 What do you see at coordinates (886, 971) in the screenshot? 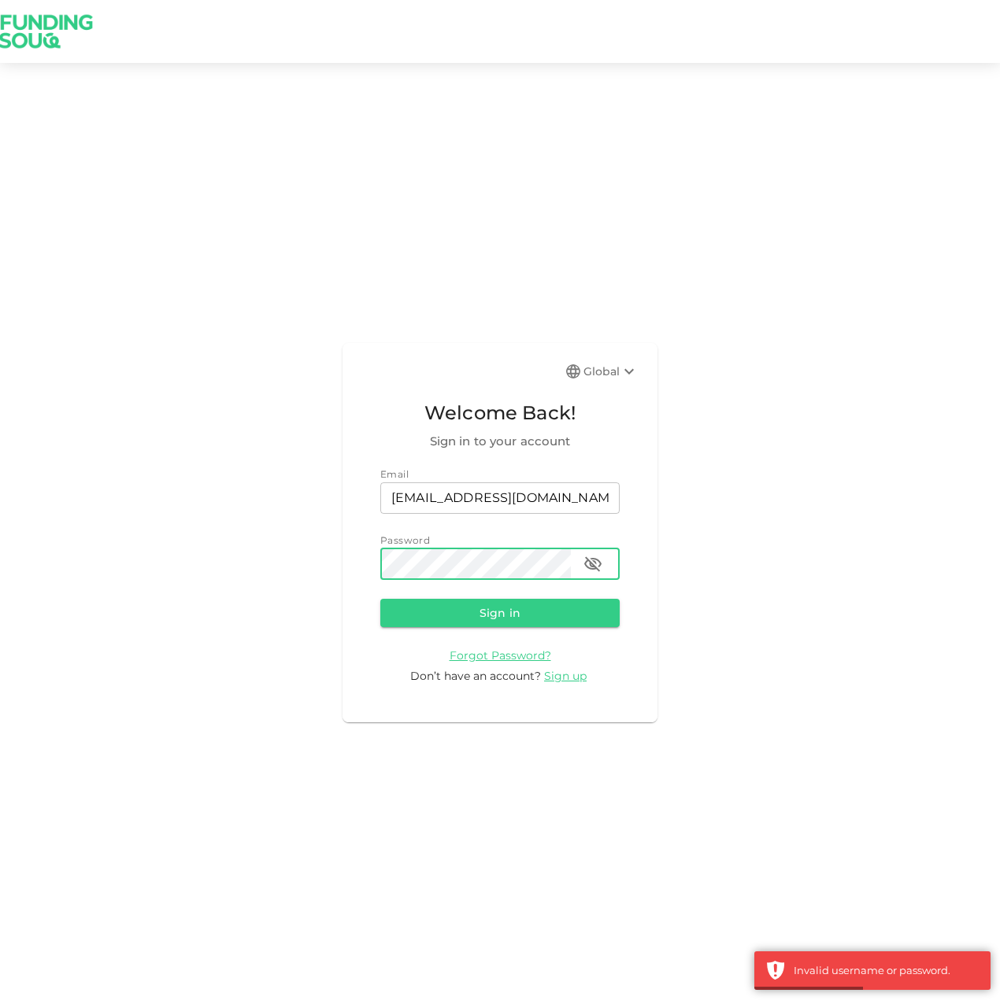
I see `div: Invalid username or password.` at bounding box center [886, 971].